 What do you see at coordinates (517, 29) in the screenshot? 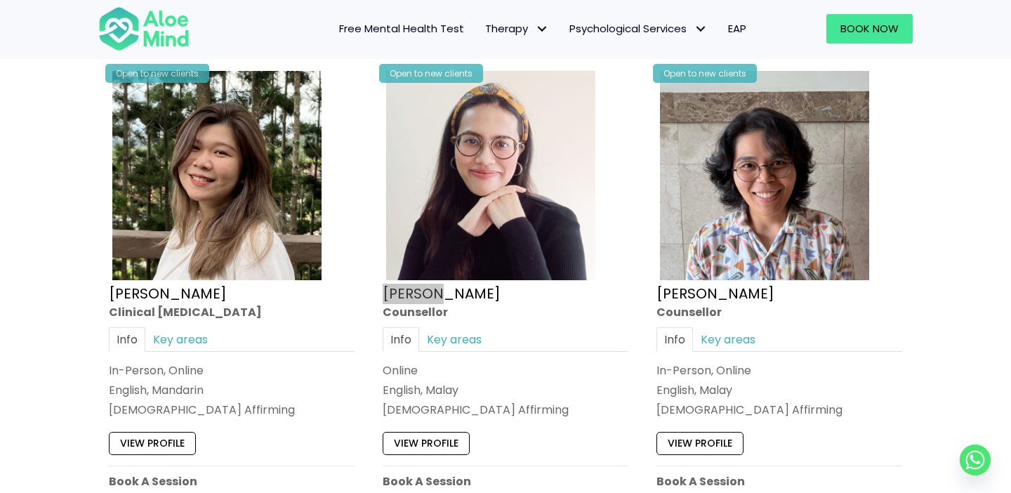
I see `a: TherapyTherapy: submenu` at bounding box center [517, 29].